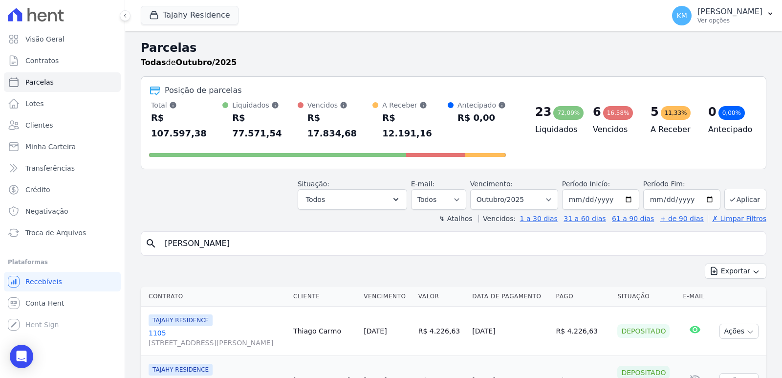  I want to click on h4: Vencidos, so click(614, 130).